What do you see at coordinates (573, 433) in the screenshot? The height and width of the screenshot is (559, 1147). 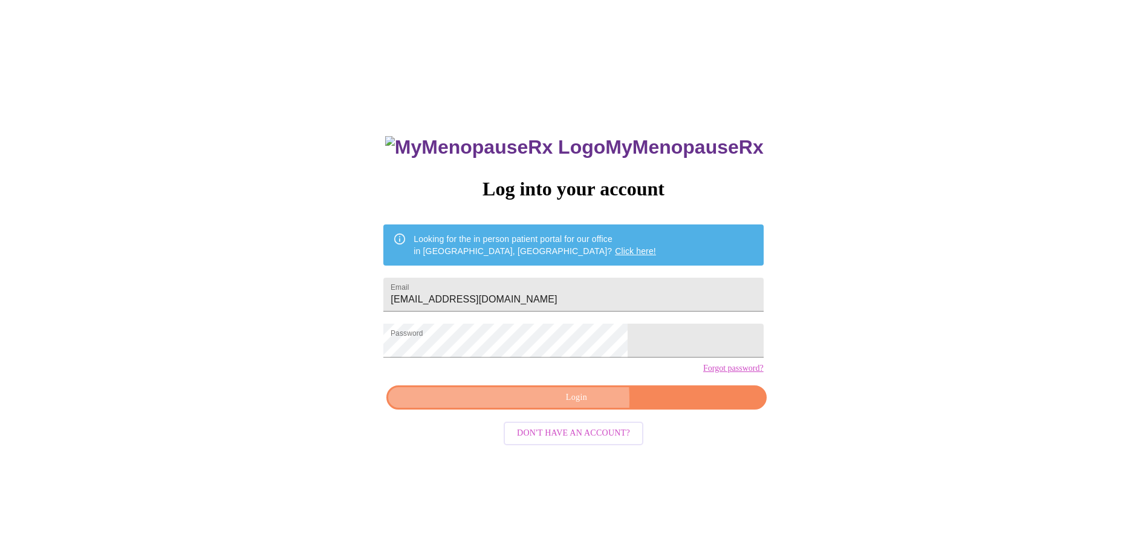 I see `button: Don't have an account?` at bounding box center [573, 433].